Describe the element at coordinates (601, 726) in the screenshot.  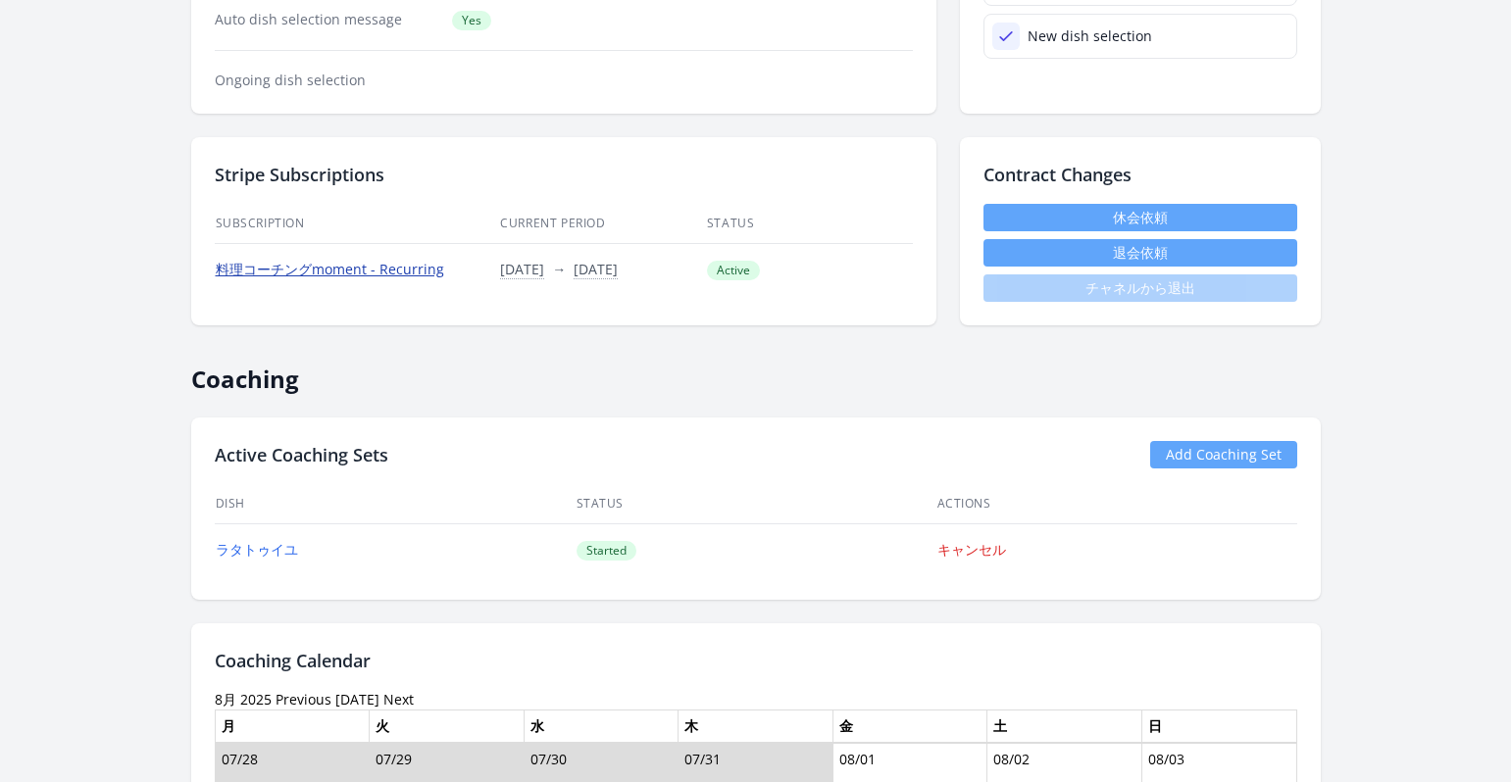
I see `th: 水` at that location.